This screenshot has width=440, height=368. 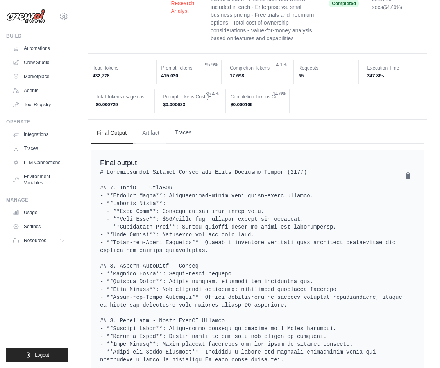 I want to click on dd: 415,030, so click(x=189, y=76).